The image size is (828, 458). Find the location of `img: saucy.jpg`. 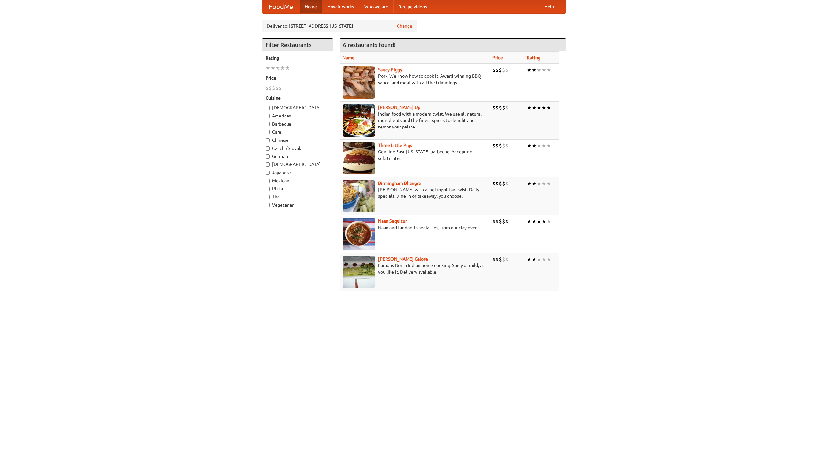

img: saucy.jpg is located at coordinates (359, 83).